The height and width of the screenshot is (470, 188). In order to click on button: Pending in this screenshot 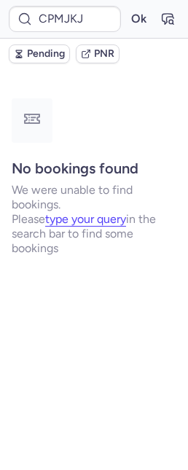, I will do `click(39, 54)`.